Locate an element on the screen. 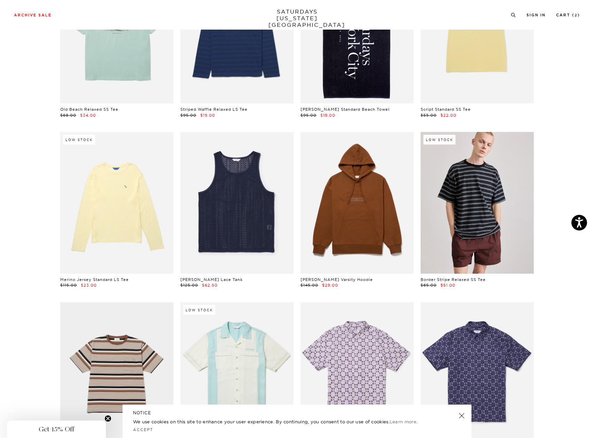 Image resolution: width=594 pixels, height=438 pixels. a: Border Stripe Relaxed SS Tee is located at coordinates (453, 279).